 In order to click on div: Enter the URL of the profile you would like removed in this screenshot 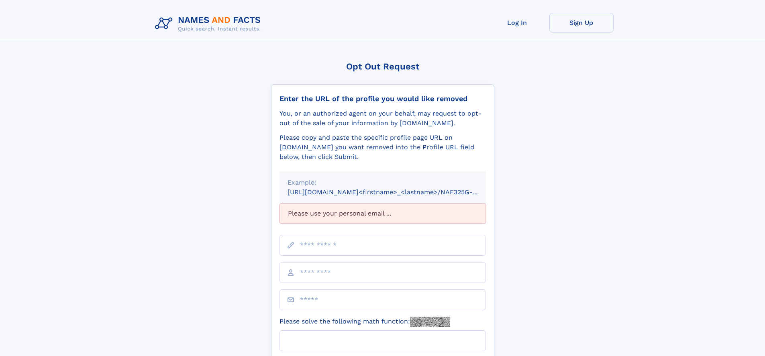, I will do `click(383, 99)`.